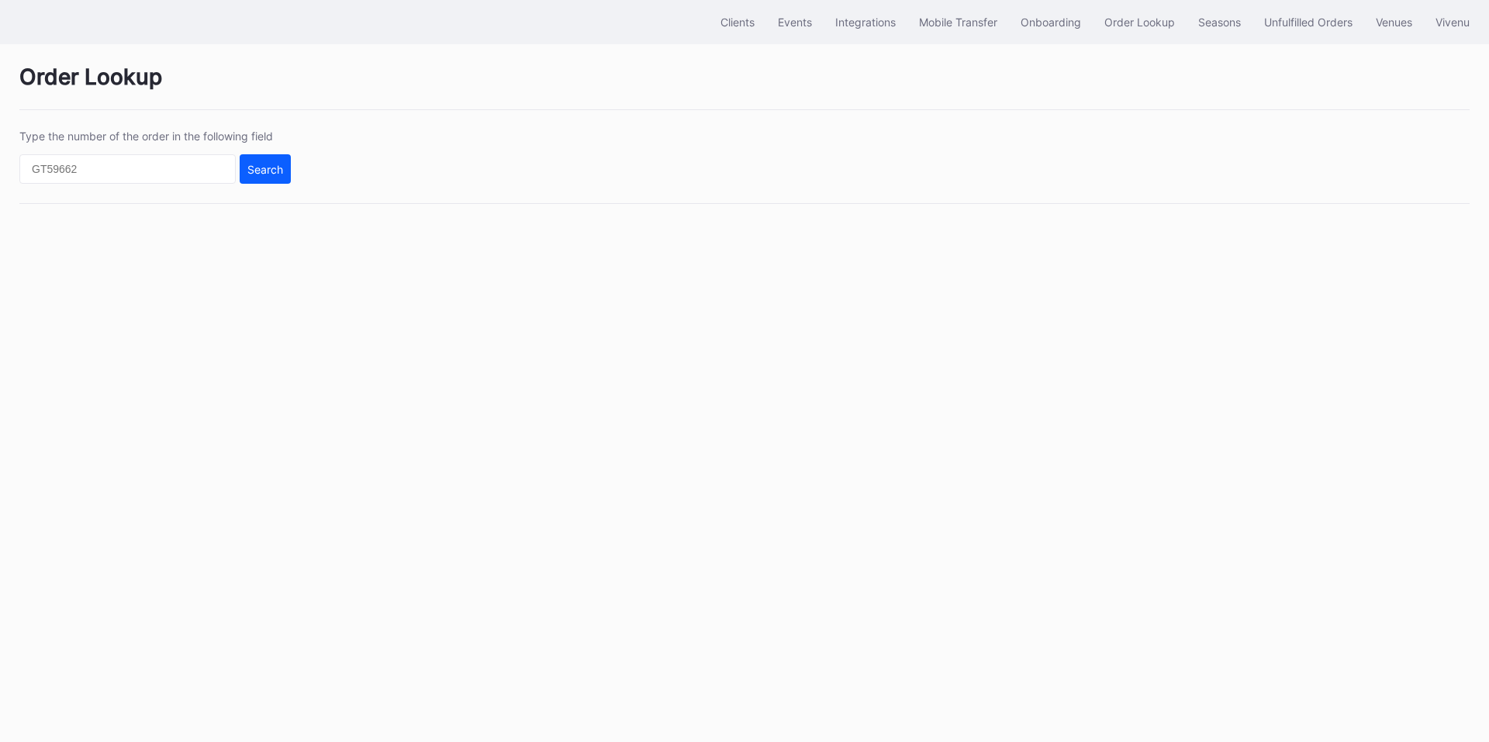 Image resolution: width=1489 pixels, height=742 pixels. Describe the element at coordinates (795, 22) in the screenshot. I see `div: Events` at that location.